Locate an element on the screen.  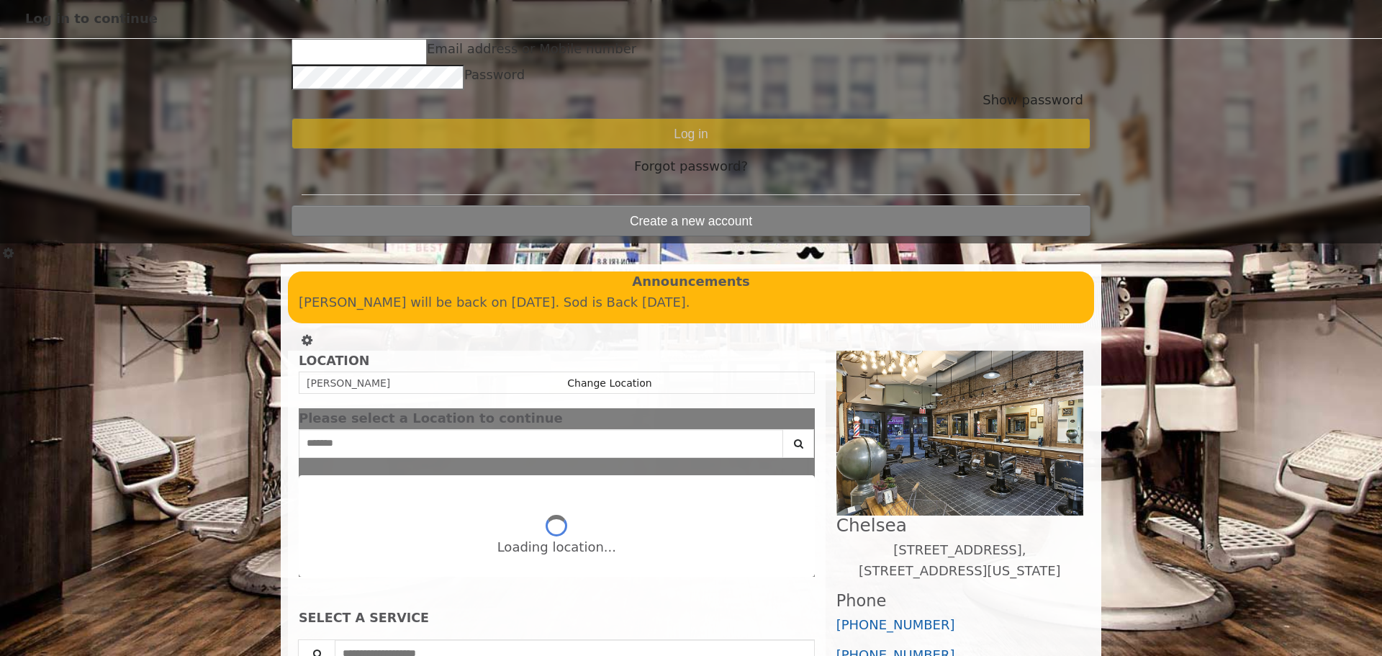
h2: Chelsea is located at coordinates (959, 525).